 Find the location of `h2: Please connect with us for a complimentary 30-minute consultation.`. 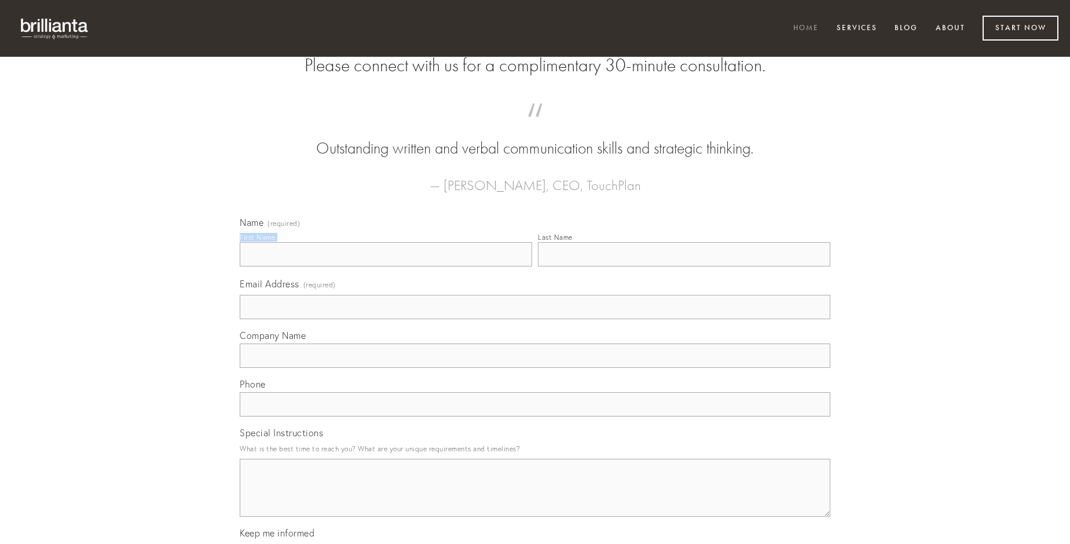

h2: Please connect with us for a complimentary 30-minute consultation. is located at coordinates (535, 65).